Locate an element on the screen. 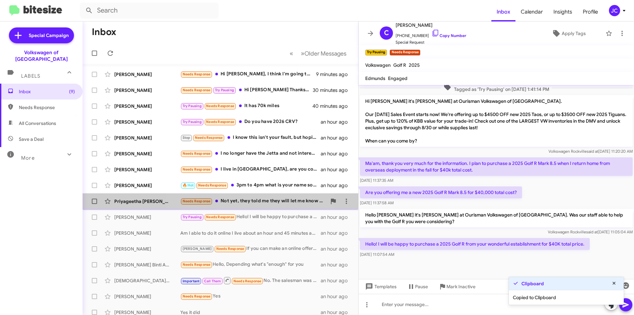  div: JC is located at coordinates (615, 11).